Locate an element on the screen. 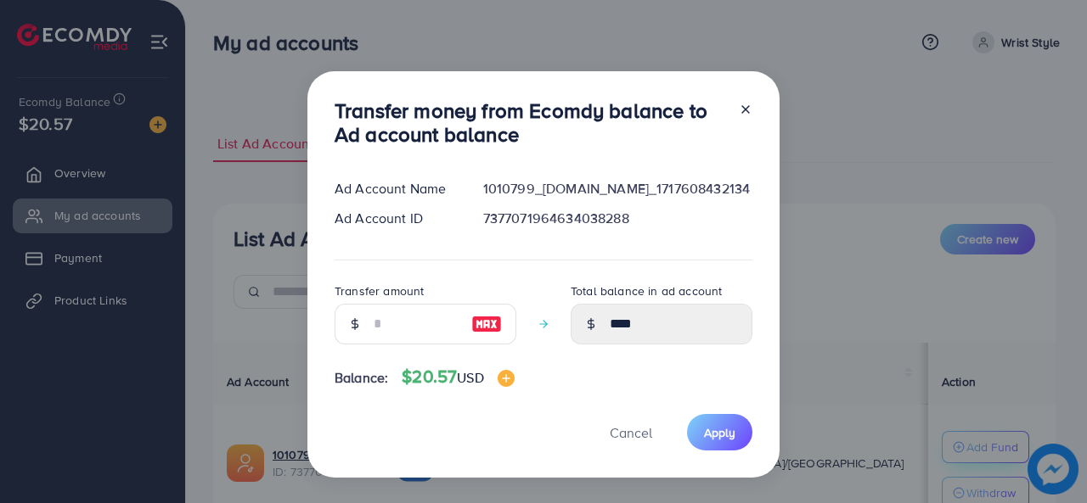  button: Cancel is located at coordinates (631, 432).